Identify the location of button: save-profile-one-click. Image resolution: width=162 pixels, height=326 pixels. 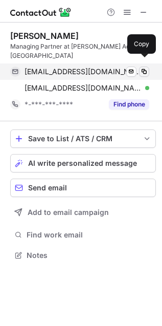
(83, 139).